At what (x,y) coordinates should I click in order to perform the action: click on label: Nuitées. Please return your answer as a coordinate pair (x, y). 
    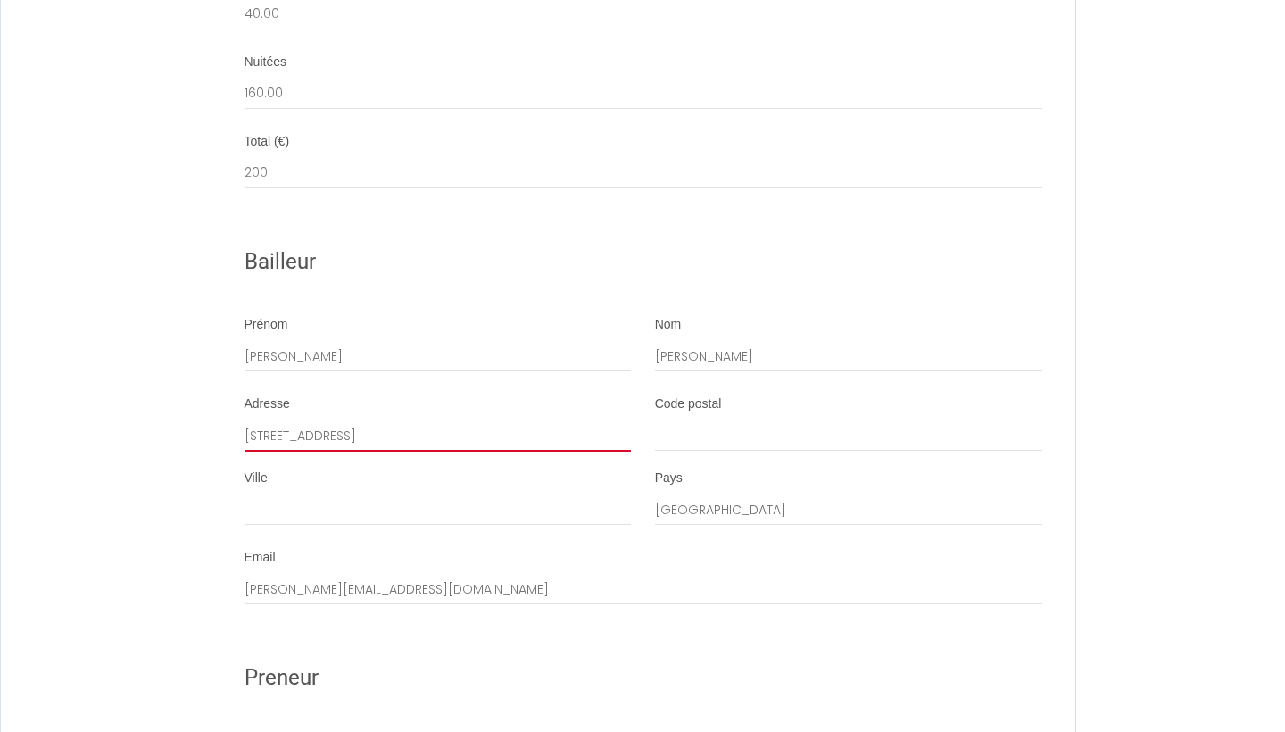
    Looking at the image, I should click on (265, 62).